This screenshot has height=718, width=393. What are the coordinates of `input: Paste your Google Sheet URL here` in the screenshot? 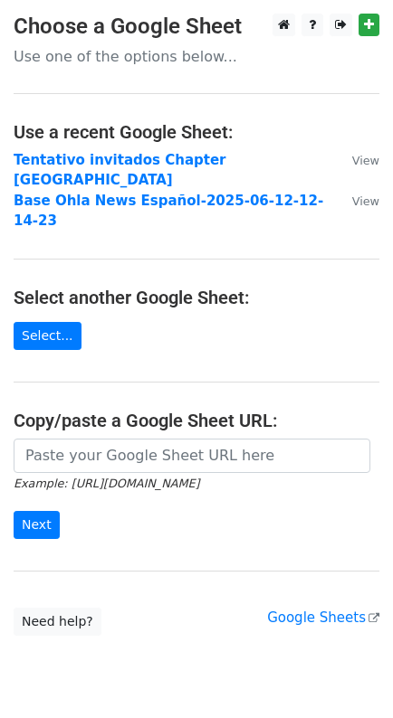 It's located at (192, 456).